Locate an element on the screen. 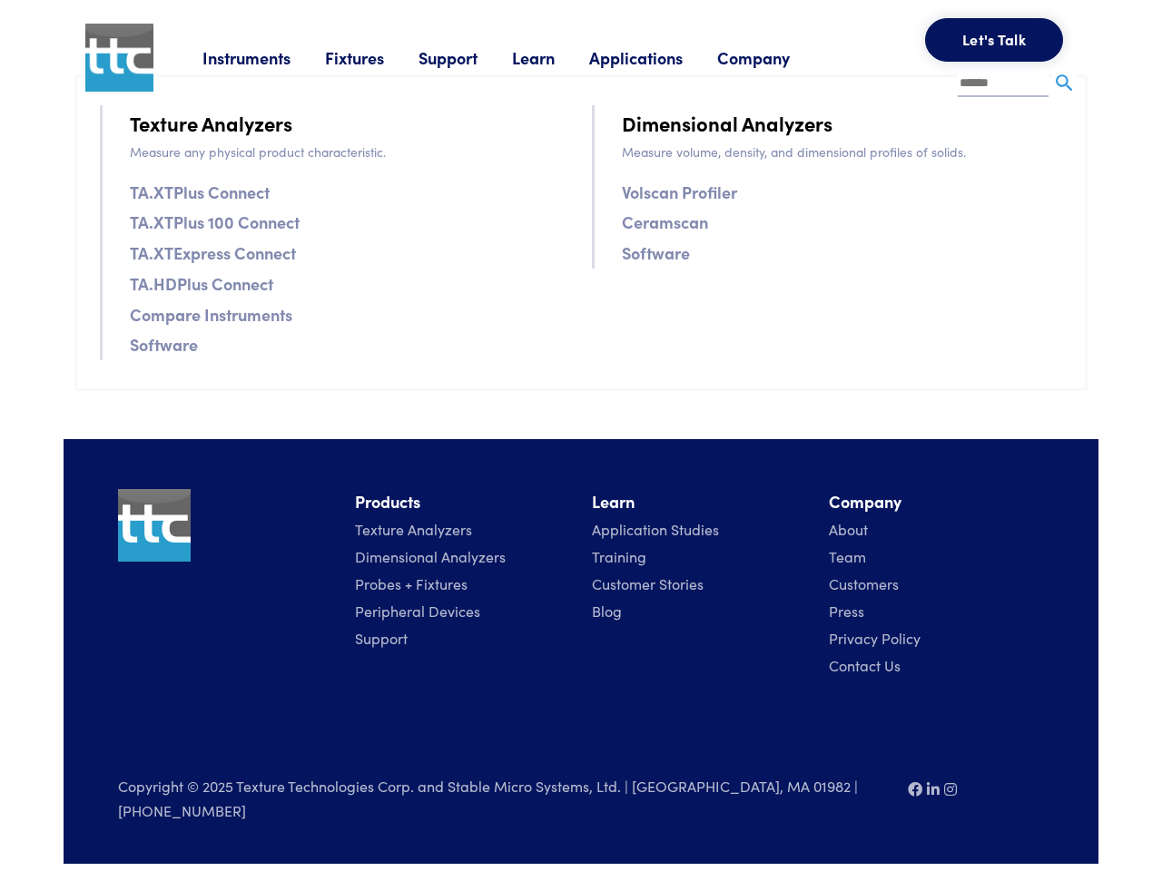 Image resolution: width=1162 pixels, height=871 pixels. button: Let's Talk is located at coordinates (994, 40).